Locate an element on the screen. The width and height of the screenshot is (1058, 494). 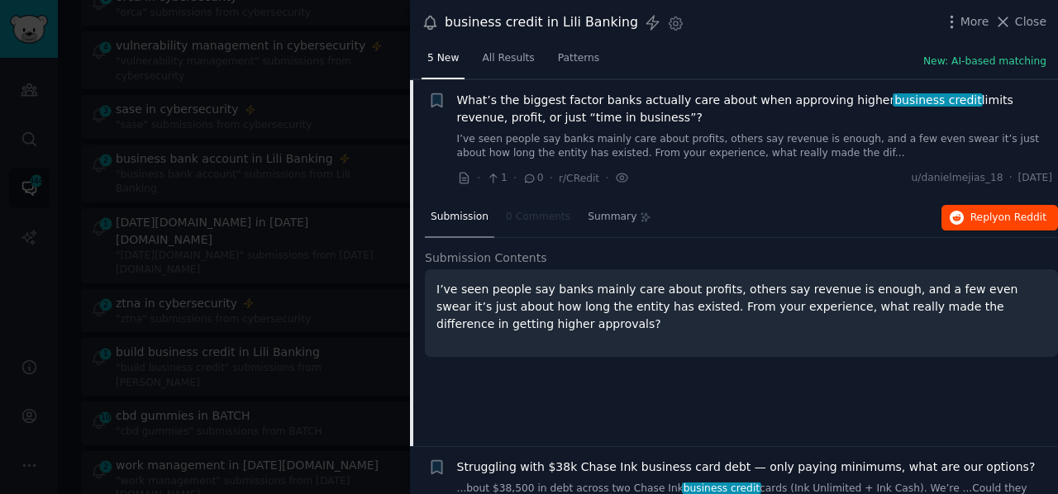
span: 5 New is located at coordinates (443, 59).